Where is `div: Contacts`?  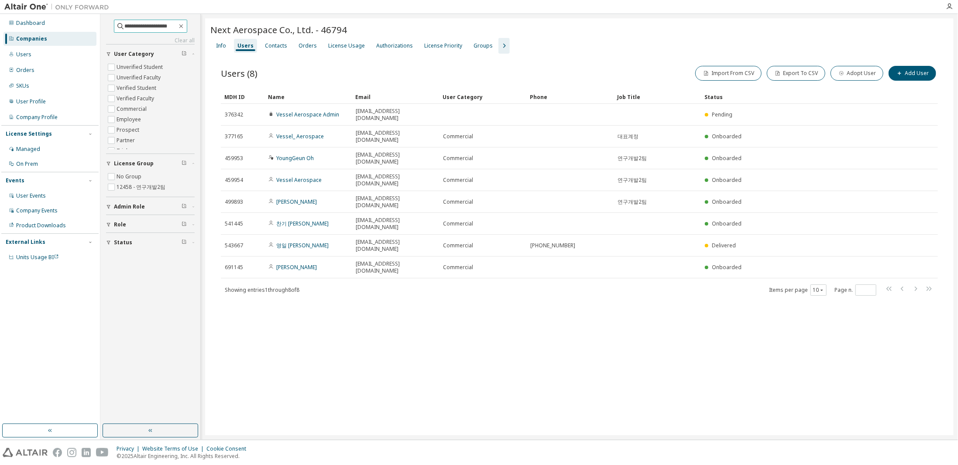
div: Contacts is located at coordinates (276, 46).